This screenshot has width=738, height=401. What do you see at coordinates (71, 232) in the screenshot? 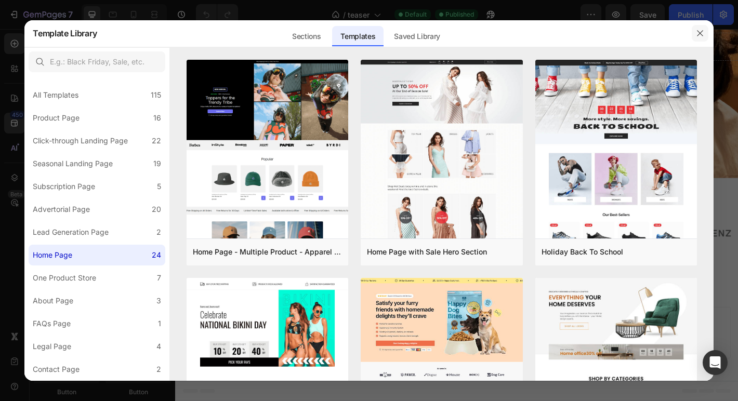
I see `div: Lead Generation Page` at bounding box center [71, 232].